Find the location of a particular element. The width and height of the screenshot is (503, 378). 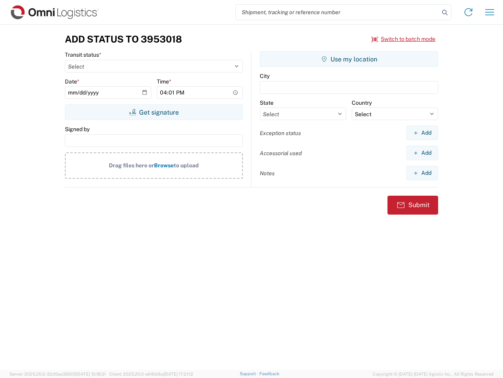

label: Time is located at coordinates (164, 81).